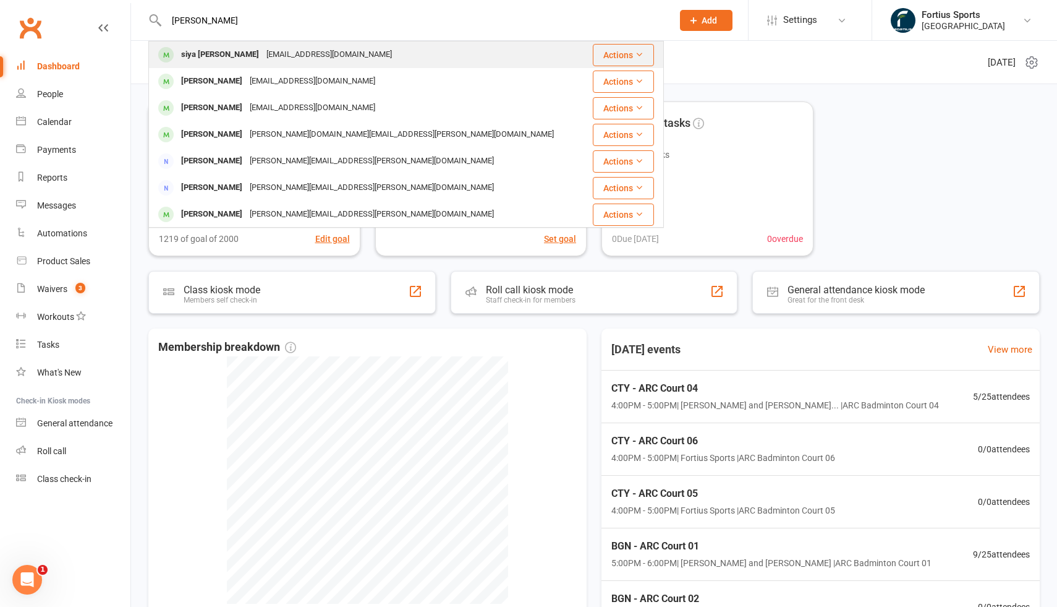 The width and height of the screenshot is (1057, 607). Describe the element at coordinates (73, 344) in the screenshot. I see `a: Tasks` at that location.